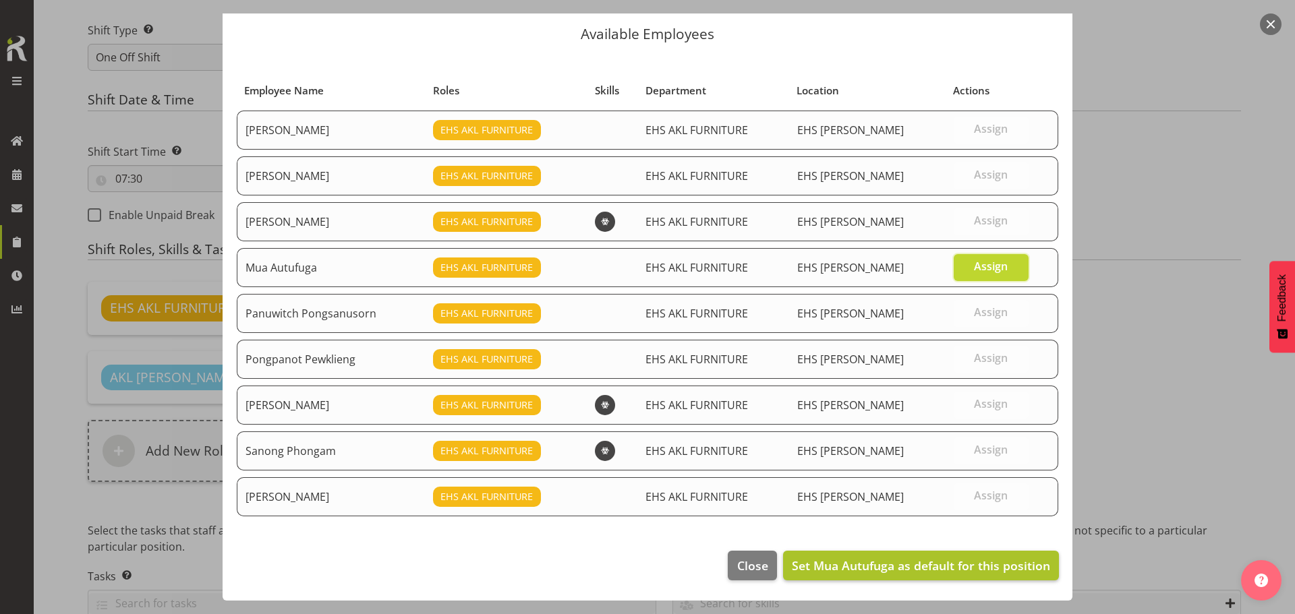 Image resolution: width=1295 pixels, height=614 pixels. I want to click on button: Feedback - Show survey, so click(1282, 307).